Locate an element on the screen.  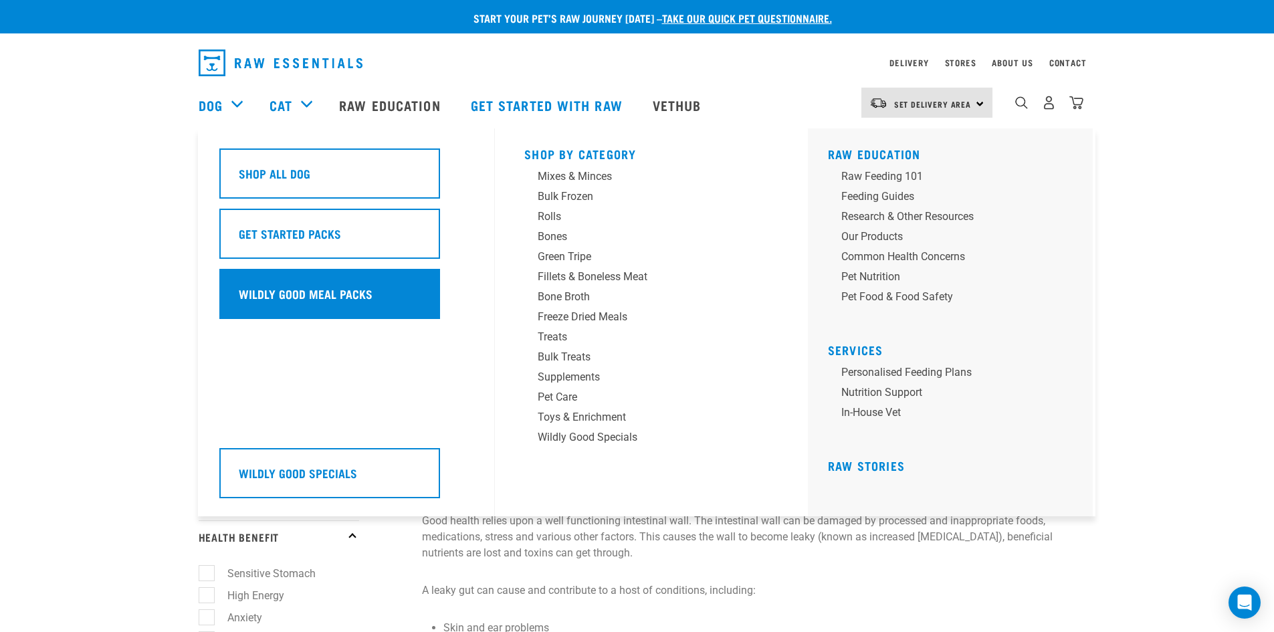
a: Get Started Packs is located at coordinates (346, 239).